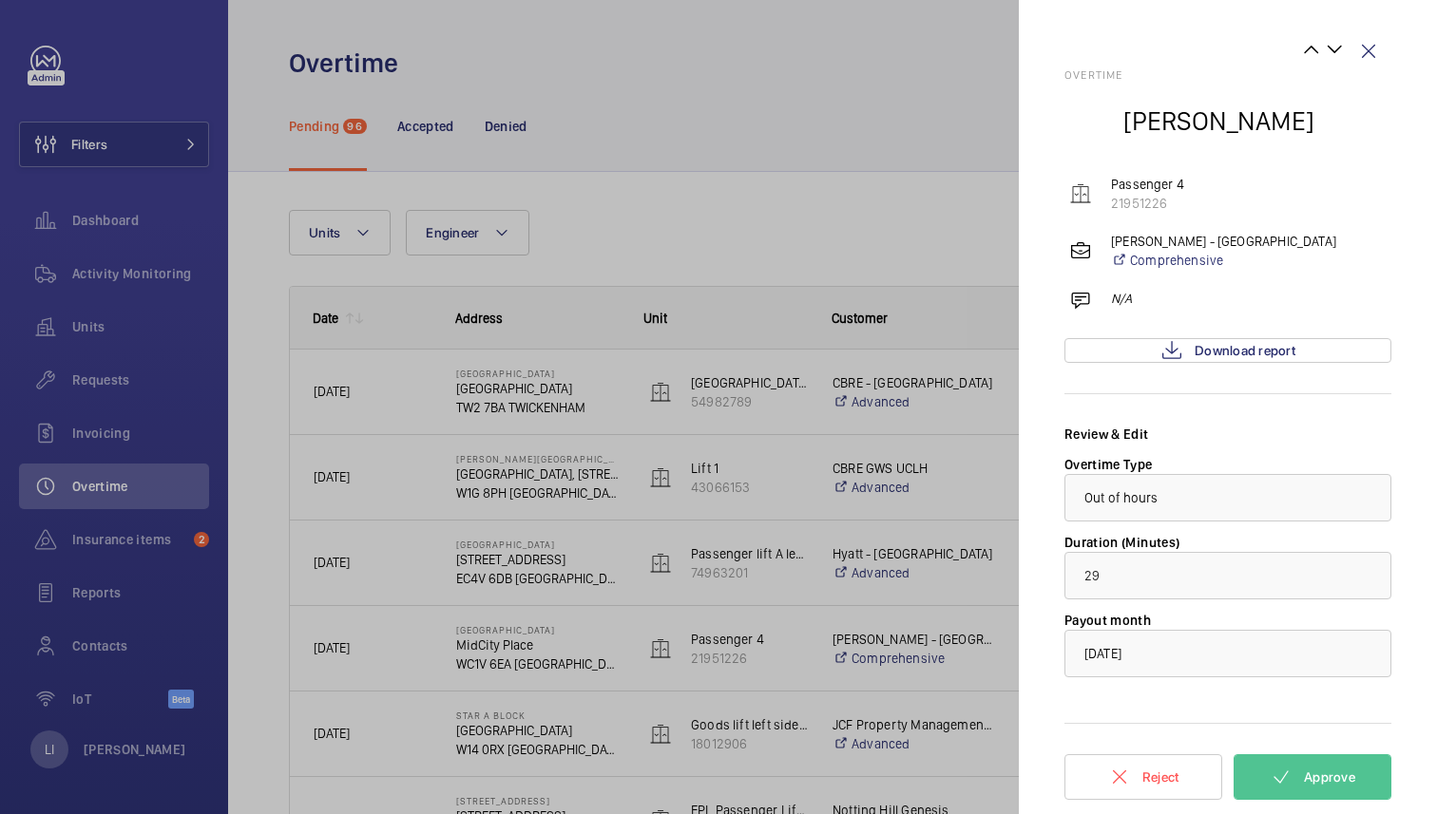 The image size is (1437, 814). I want to click on label: Overtime Type, so click(1108, 465).